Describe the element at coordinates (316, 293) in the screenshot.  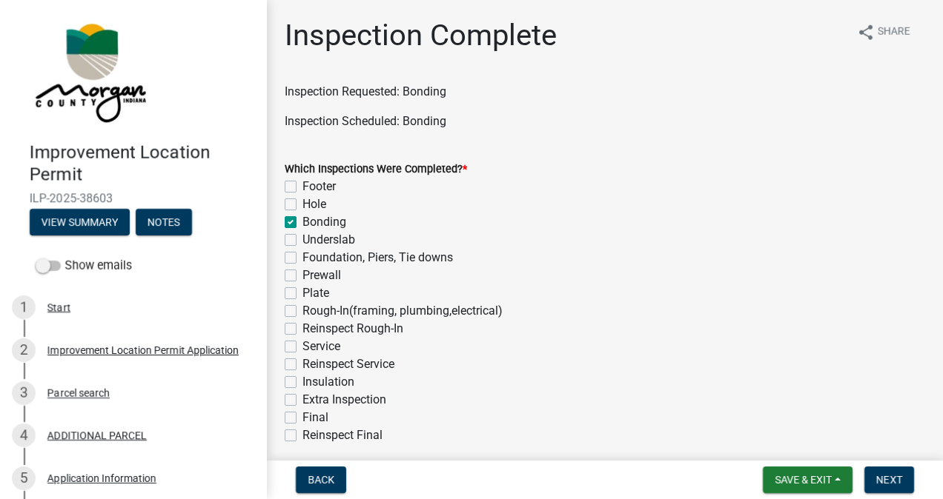
I see `label: Plate` at that location.